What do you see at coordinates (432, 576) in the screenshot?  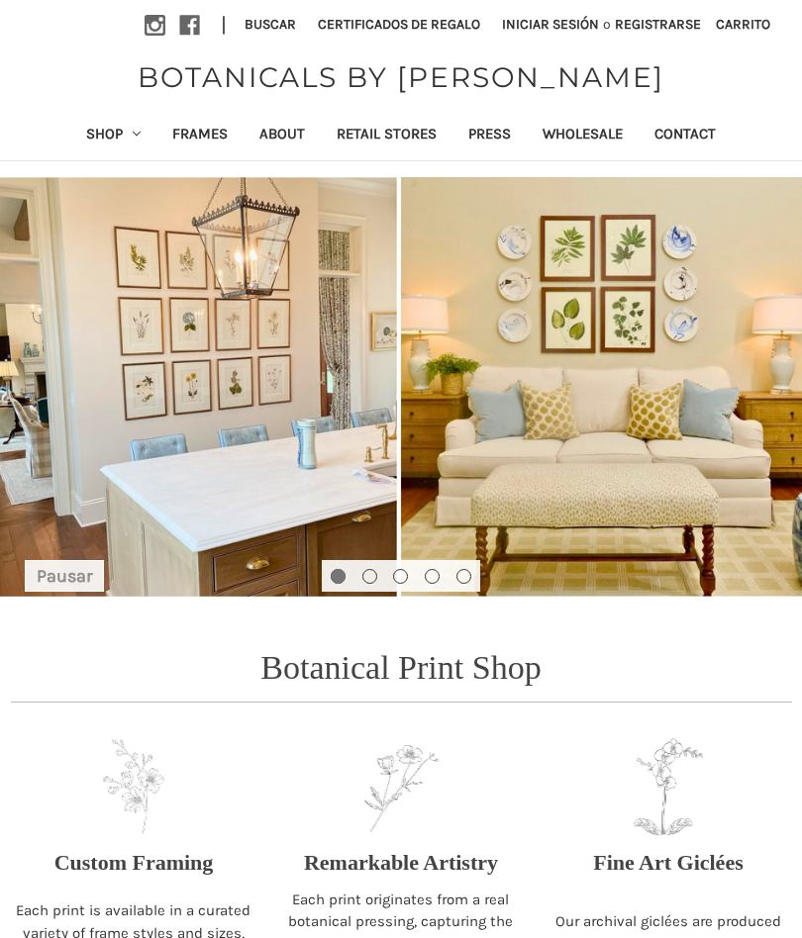 I see `button: Ve a la diapositiva 4 de 5` at bounding box center [432, 576].